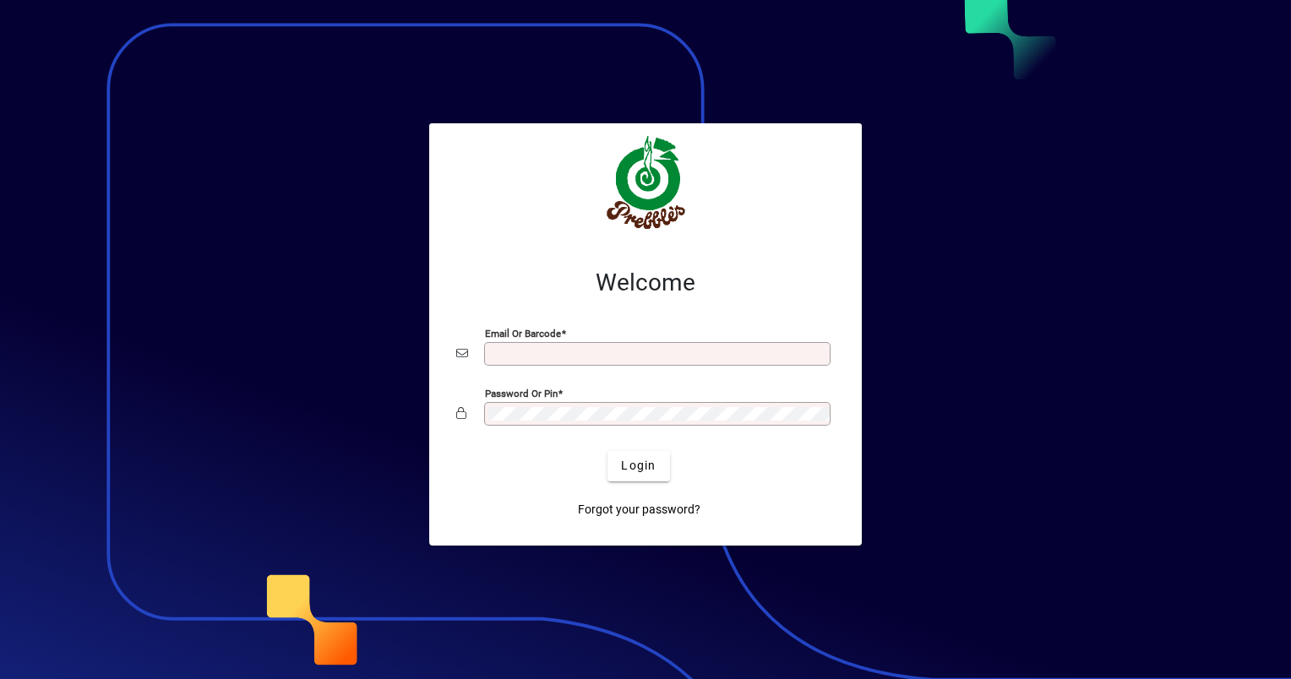  What do you see at coordinates (646, 283) in the screenshot?
I see `h2: Welcome` at bounding box center [646, 283].